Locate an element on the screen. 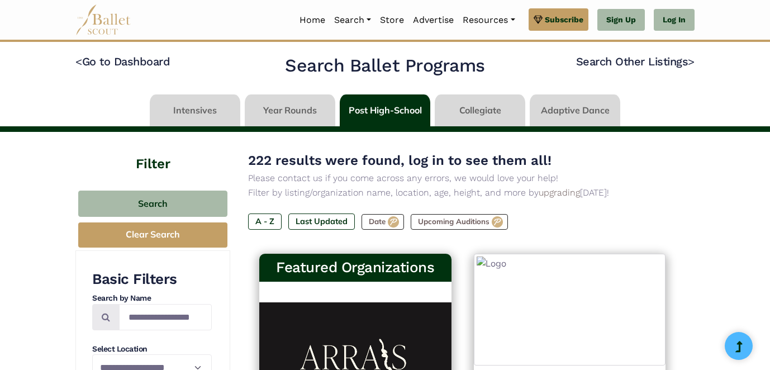  li: Year Rounds is located at coordinates (290, 110).